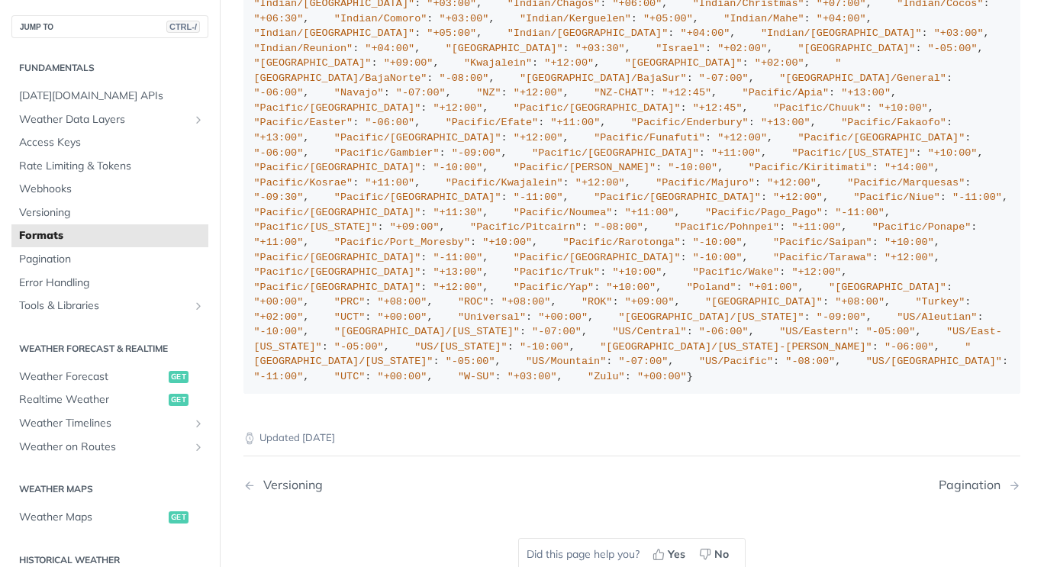  What do you see at coordinates (104, 306) in the screenshot?
I see `span: Tools & Libraries` at bounding box center [104, 306].